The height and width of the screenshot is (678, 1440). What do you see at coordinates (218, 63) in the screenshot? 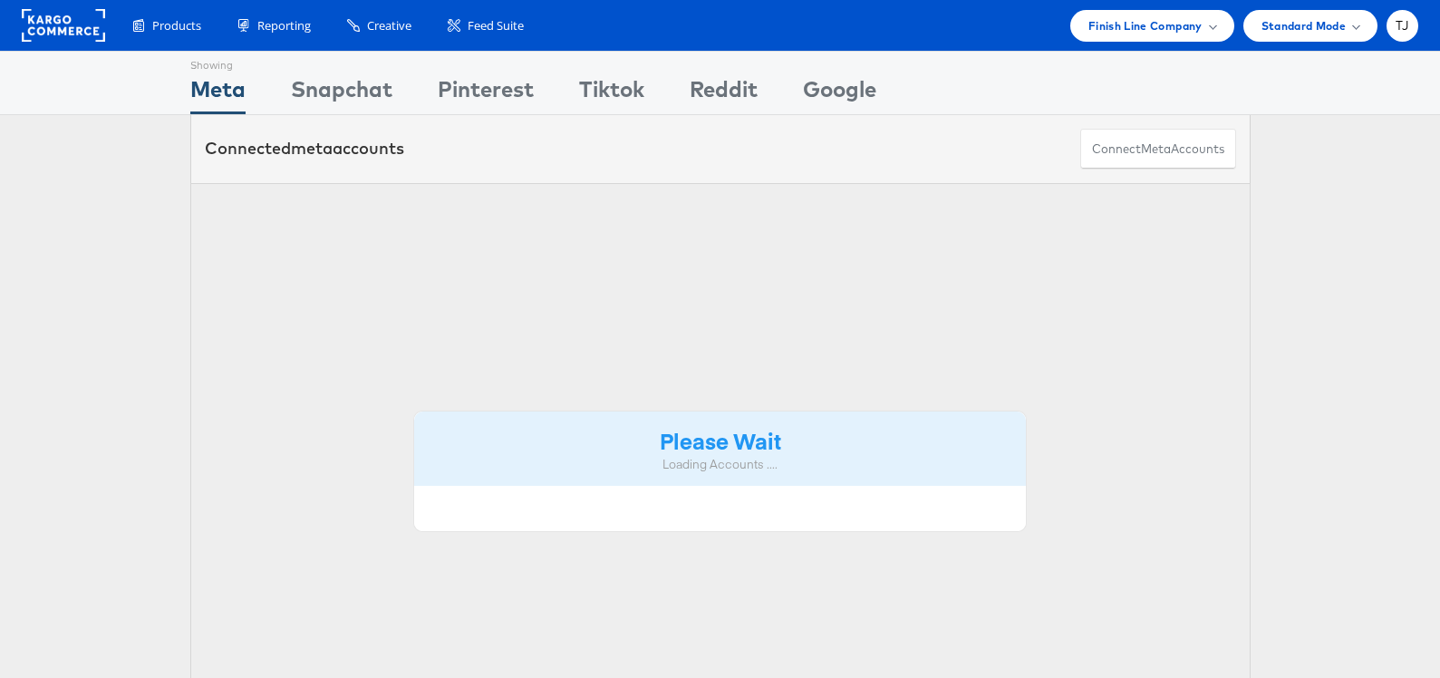
I see `div: Showing` at bounding box center [218, 63].